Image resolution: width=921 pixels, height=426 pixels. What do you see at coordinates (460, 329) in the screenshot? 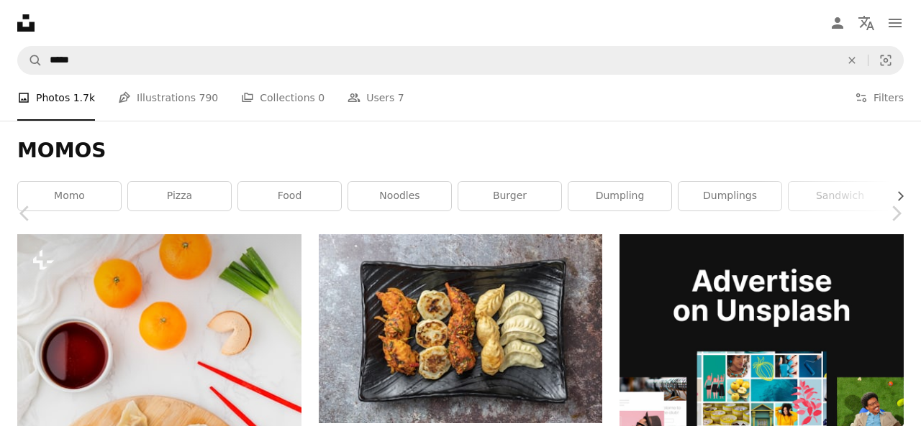
I see `a: brown bread on black tray` at bounding box center [460, 329].